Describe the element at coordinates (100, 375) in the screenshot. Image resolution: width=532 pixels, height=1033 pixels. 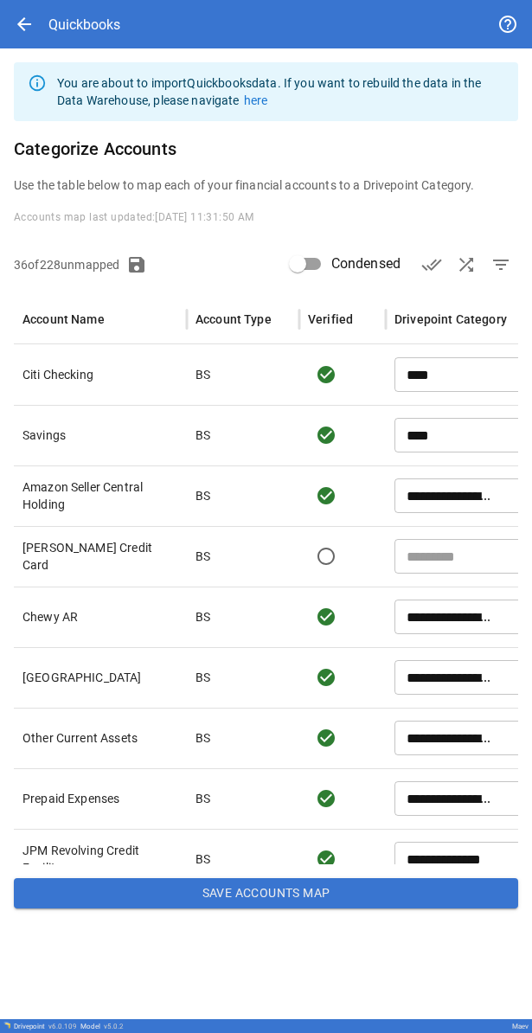
I see `p: Citi Checking` at that location.